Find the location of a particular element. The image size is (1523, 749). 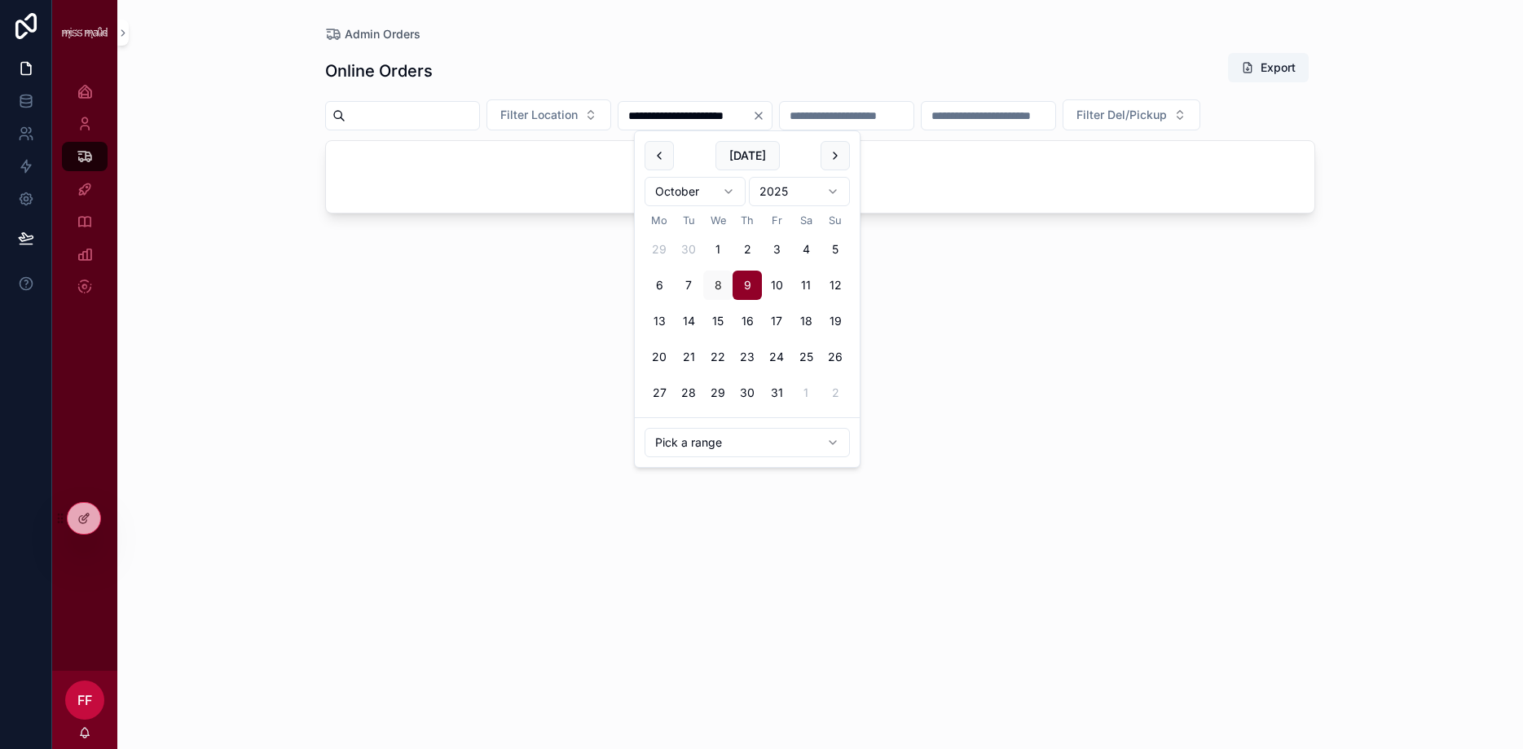

th: Wednesday is located at coordinates (718, 220).